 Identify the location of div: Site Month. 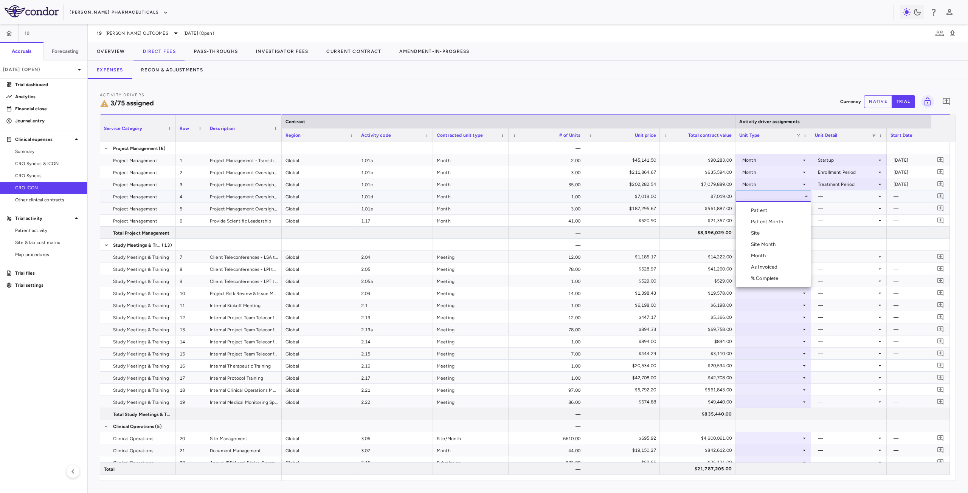
(765, 245).